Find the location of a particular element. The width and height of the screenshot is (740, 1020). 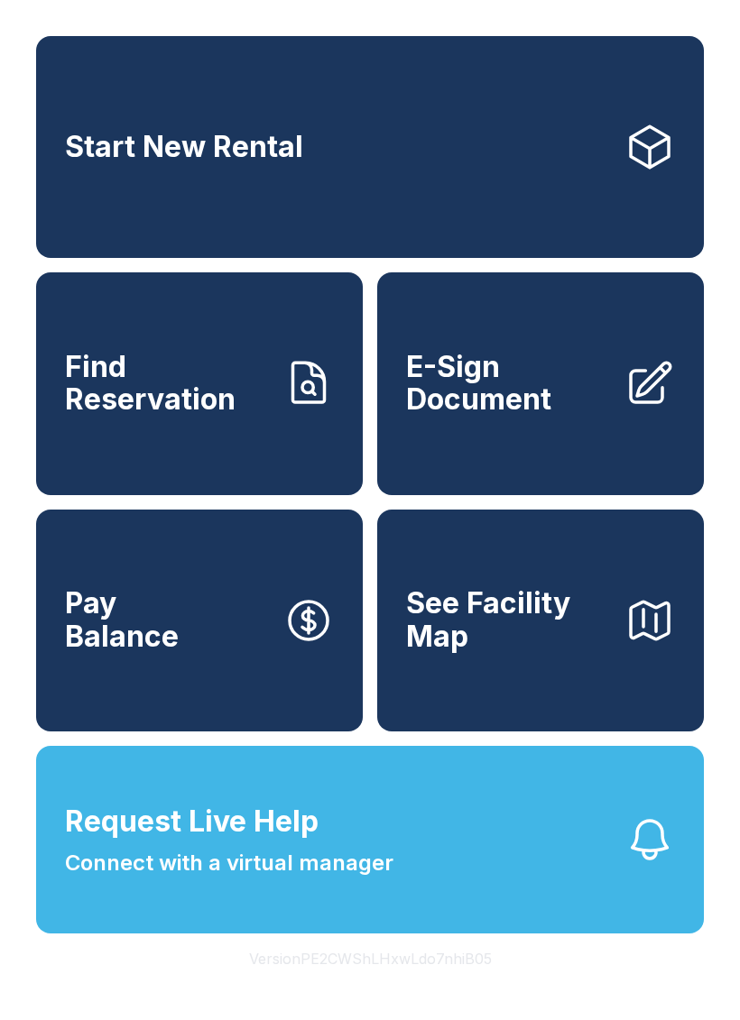

button: VersionPE2CWShLHxwLdo7nhiB05 is located at coordinates (370, 959).